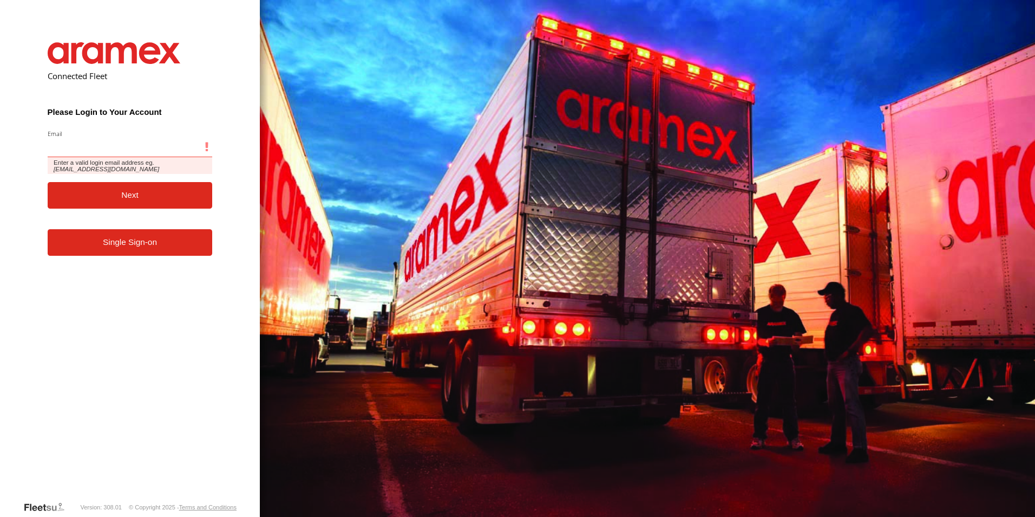 This screenshot has width=1035, height=517. Describe the element at coordinates (130, 242) in the screenshot. I see `a: Single Sign-on` at that location.